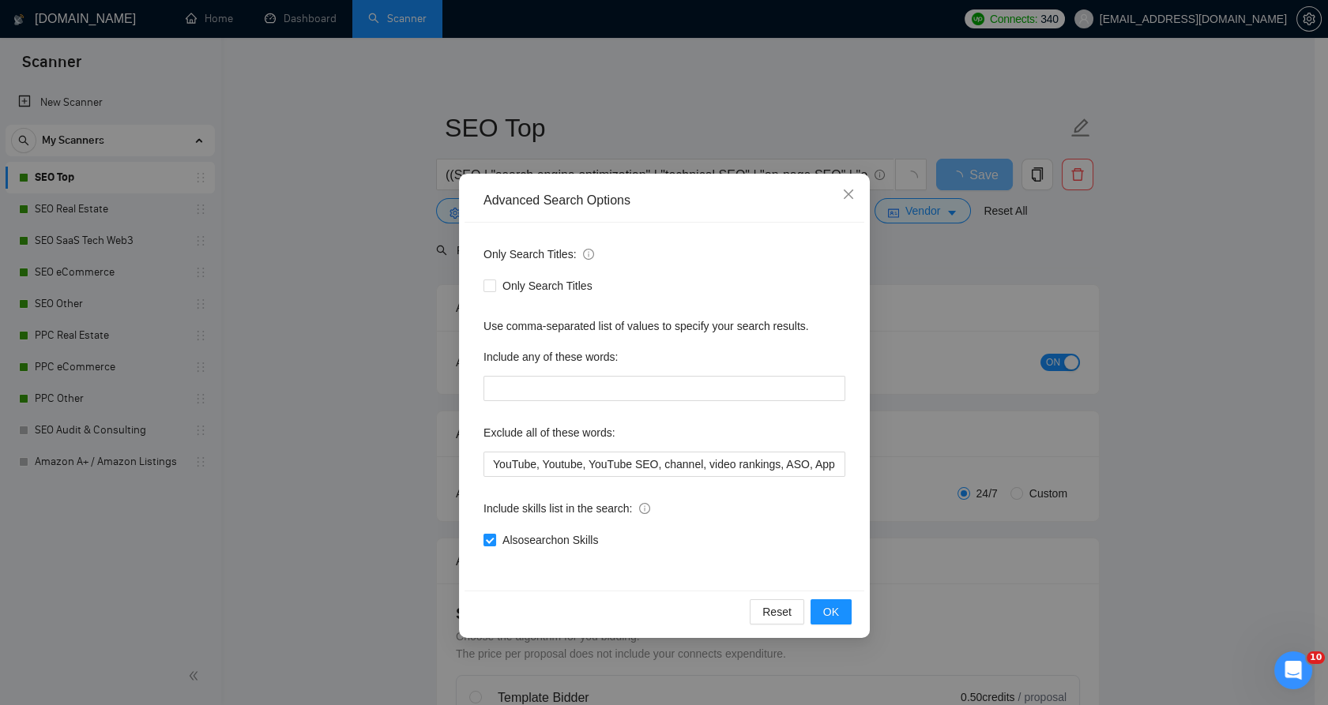  What do you see at coordinates (776, 612) in the screenshot?
I see `span: Reset` at bounding box center [776, 612].